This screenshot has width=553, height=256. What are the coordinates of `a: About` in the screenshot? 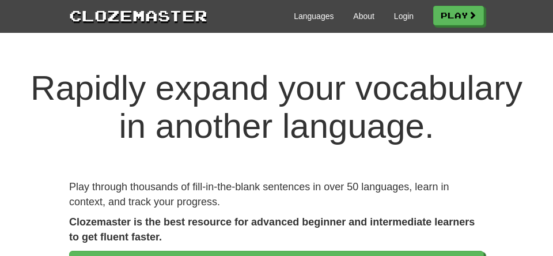 It's located at (364, 16).